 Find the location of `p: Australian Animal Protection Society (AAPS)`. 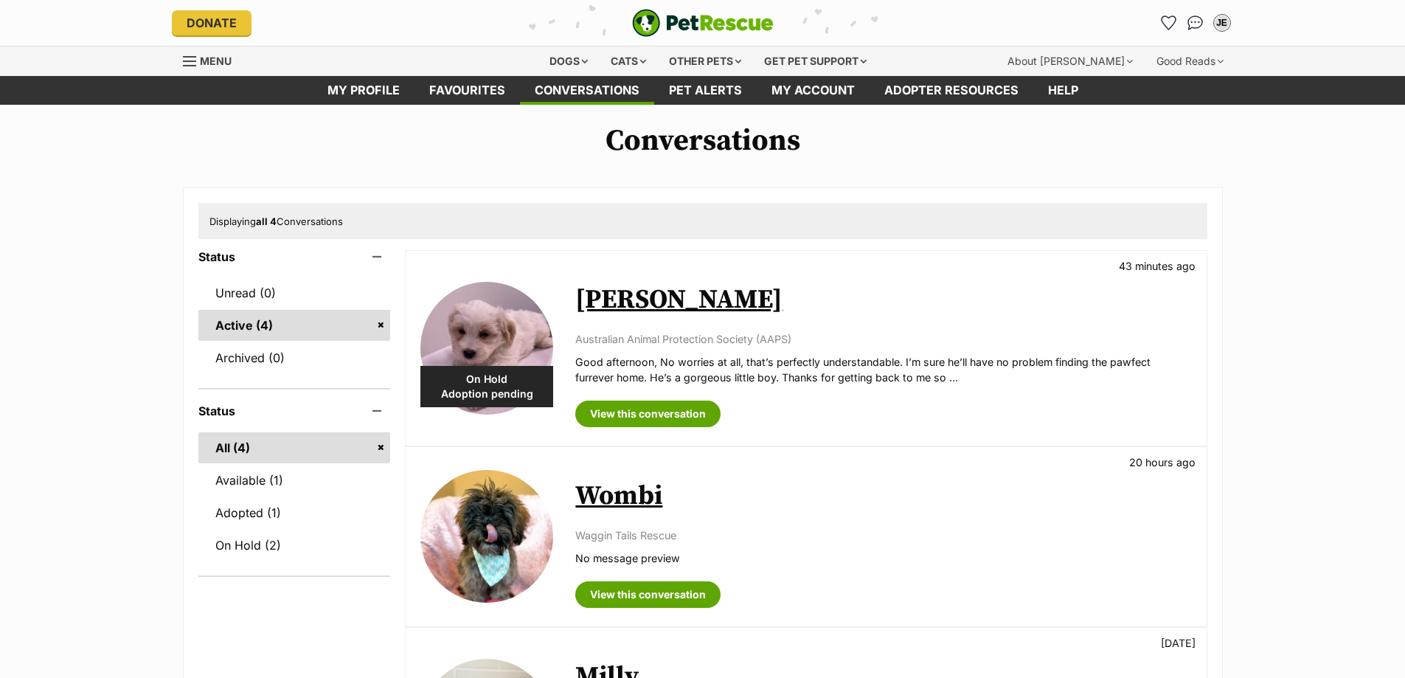

p: Australian Animal Protection Society (AAPS) is located at coordinates (883, 339).